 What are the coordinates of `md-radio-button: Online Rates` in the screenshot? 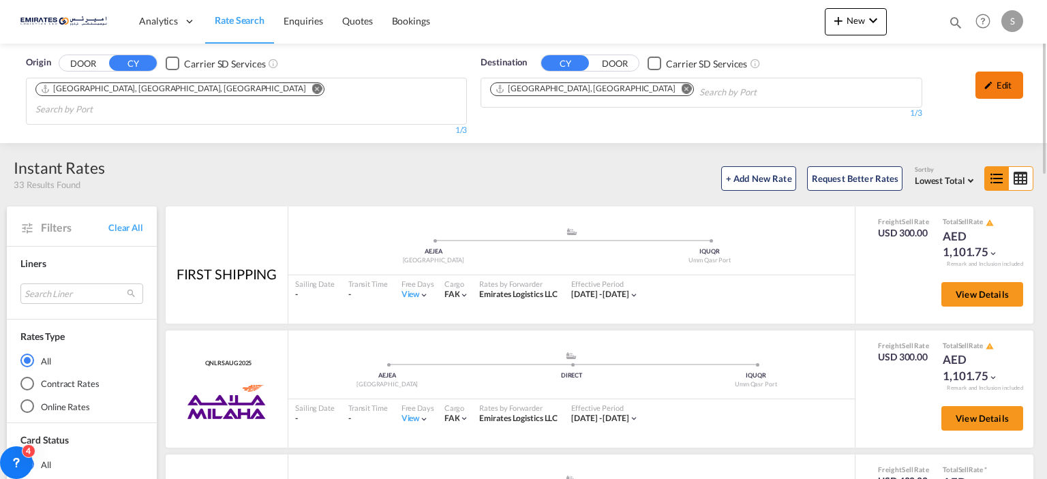 It's located at (82, 407).